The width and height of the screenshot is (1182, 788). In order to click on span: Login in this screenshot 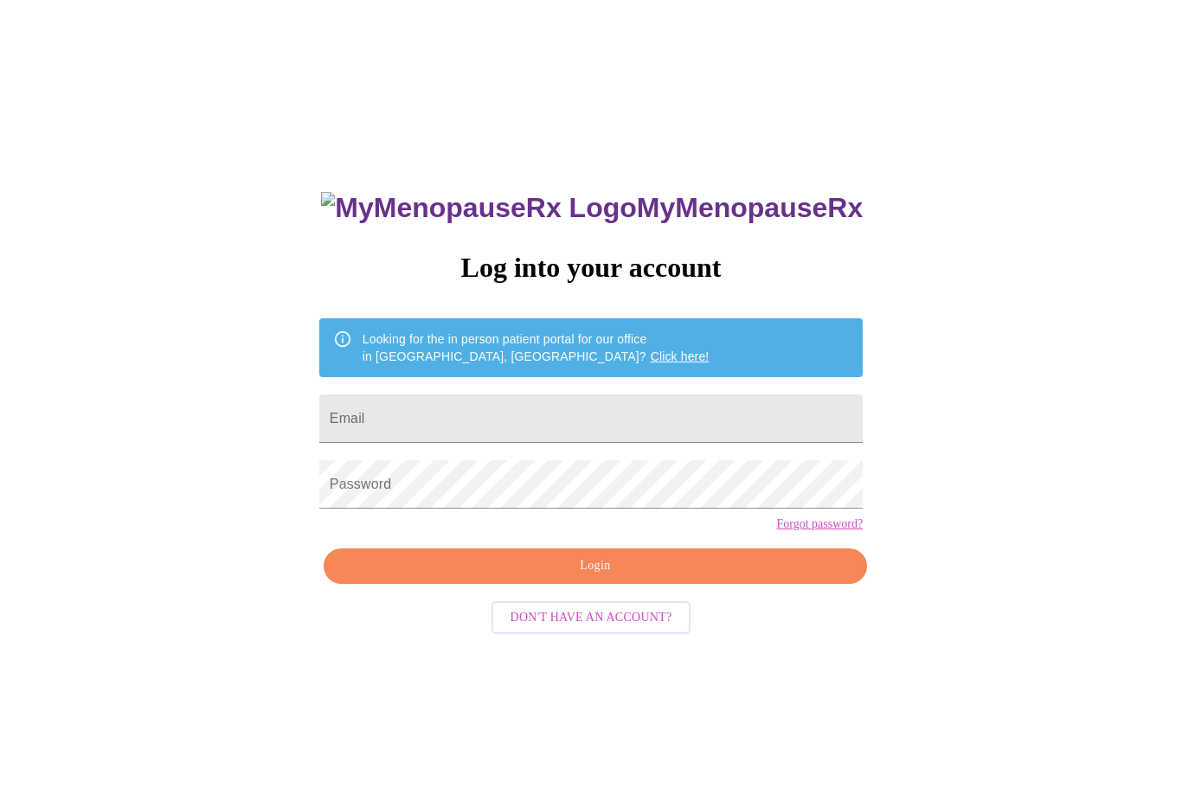, I will do `click(595, 566)`.